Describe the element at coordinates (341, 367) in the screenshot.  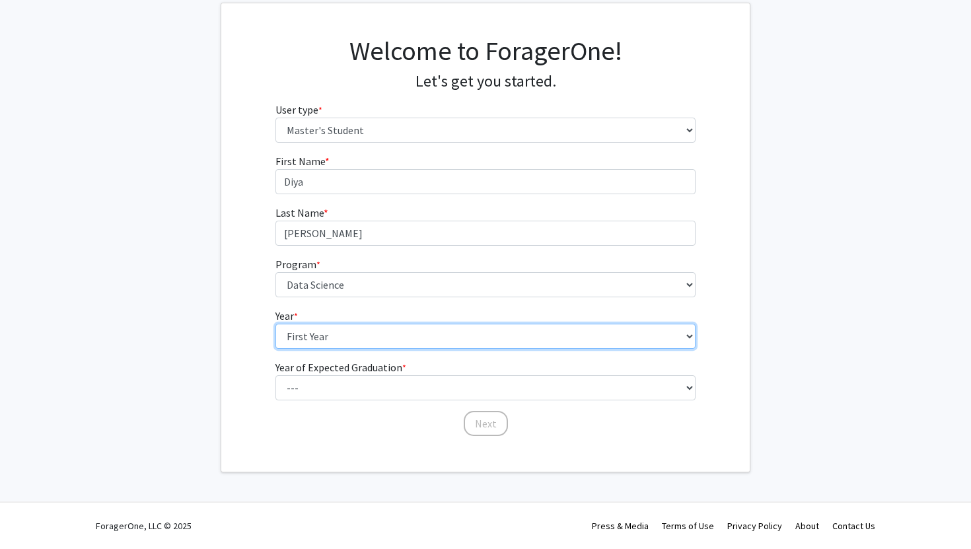
I see `label: Year of Expected Graduation` at that location.